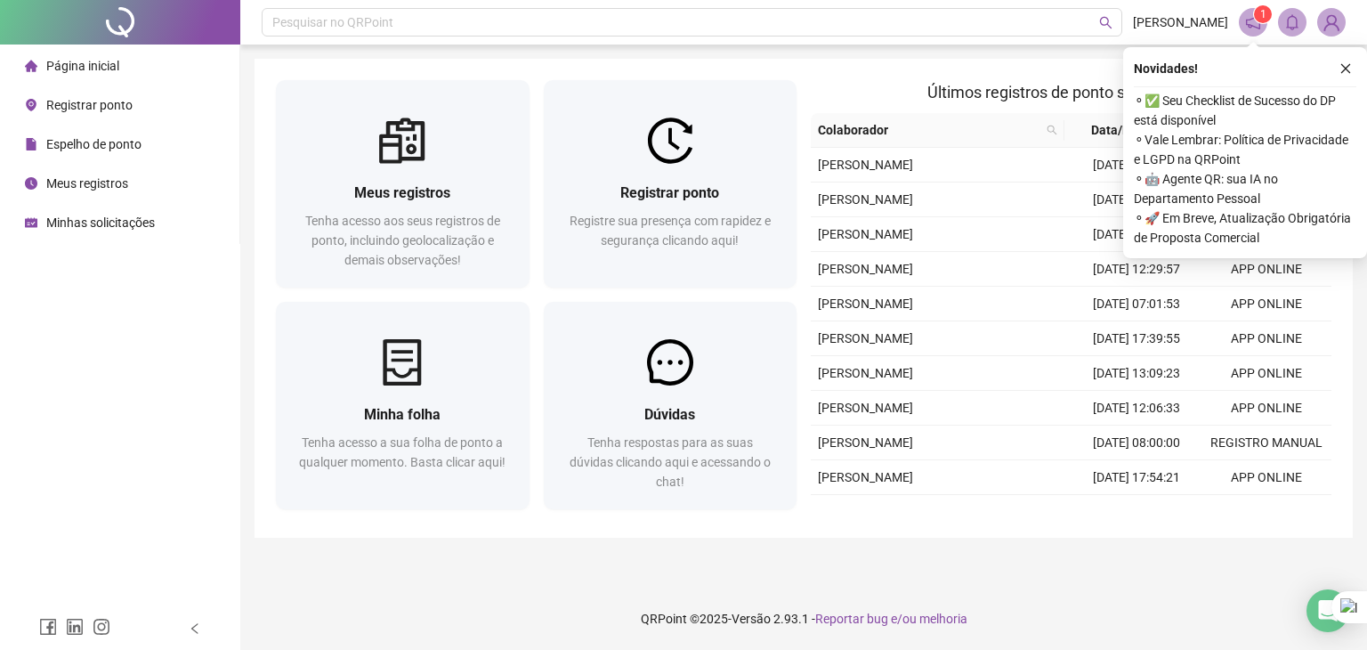 This screenshot has width=1367, height=650. I want to click on span: Data/Hora, so click(1120, 130).